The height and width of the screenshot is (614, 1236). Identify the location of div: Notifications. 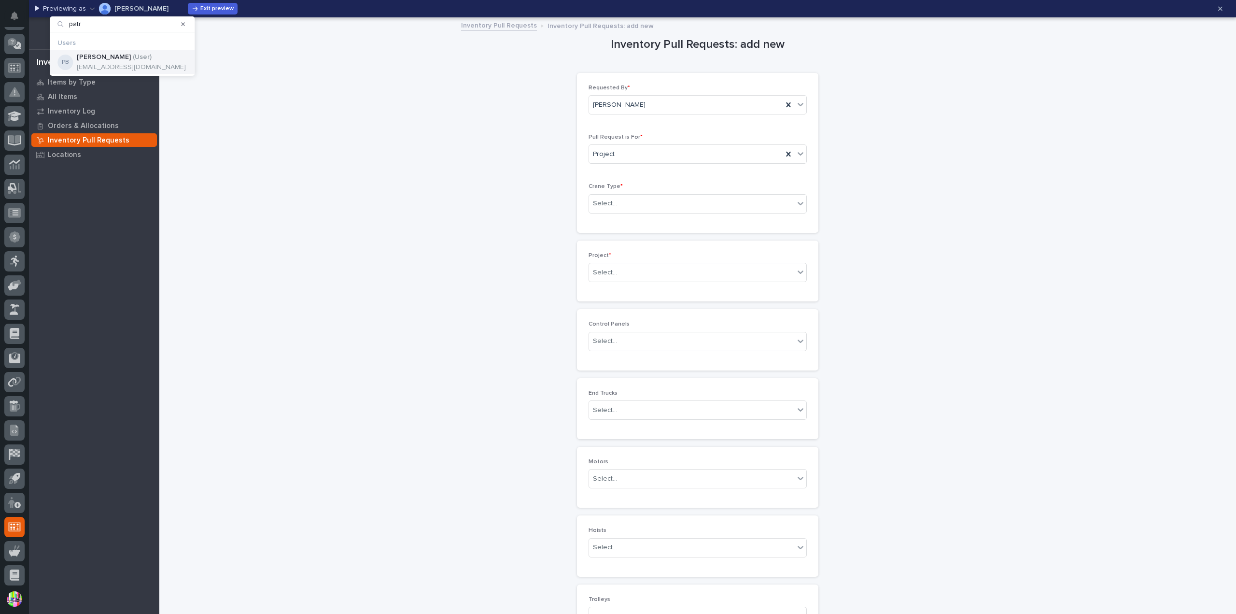
(18, 19).